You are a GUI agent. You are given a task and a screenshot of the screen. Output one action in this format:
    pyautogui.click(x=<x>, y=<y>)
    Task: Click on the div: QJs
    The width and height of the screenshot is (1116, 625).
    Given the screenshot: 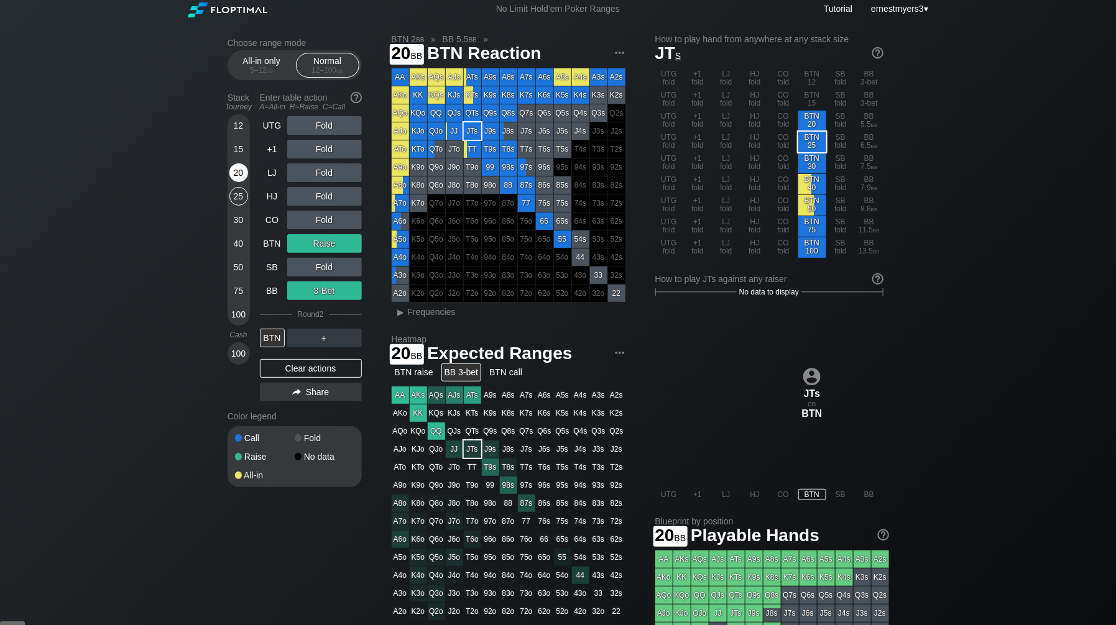 What is the action you would take?
    pyautogui.click(x=455, y=113)
    